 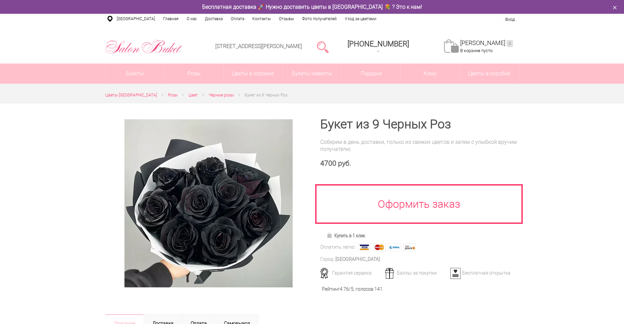 What do you see at coordinates (346, 236) in the screenshot?
I see `a: Купить в 1 клик` at bounding box center [346, 236].